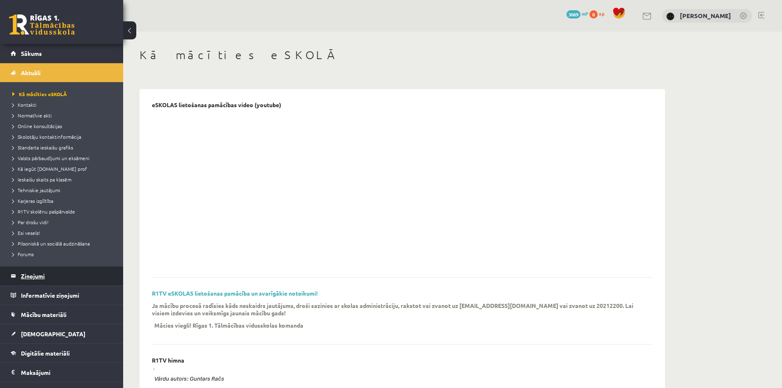  I want to click on a: Pilsoniskā un sociālā audzināšana, so click(64, 243).